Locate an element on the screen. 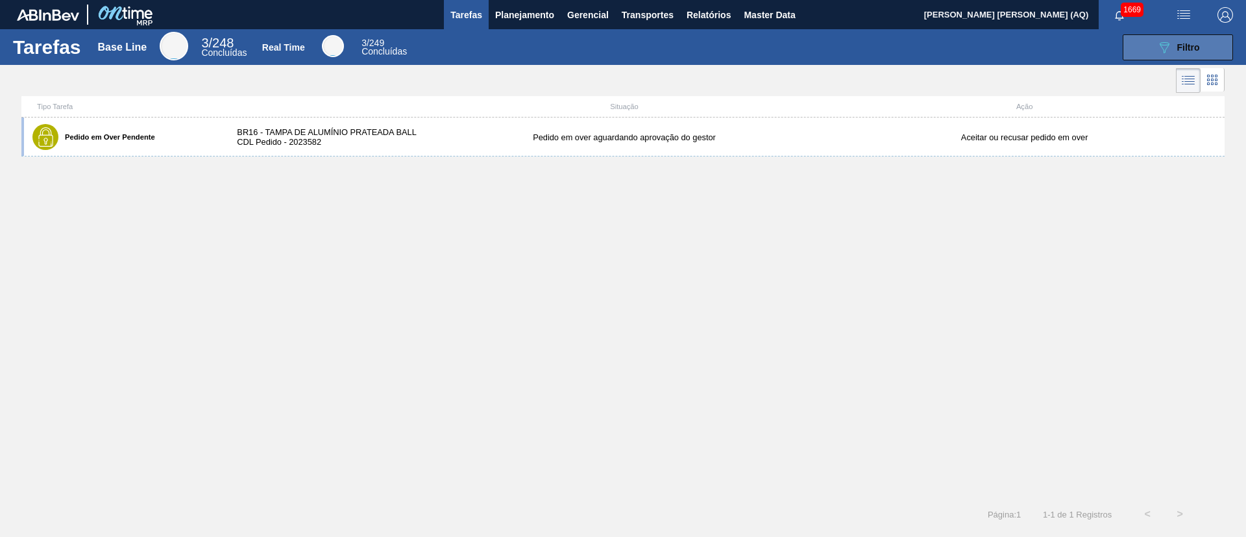 This screenshot has width=1246, height=537. span: Tarefas is located at coordinates (466, 15).